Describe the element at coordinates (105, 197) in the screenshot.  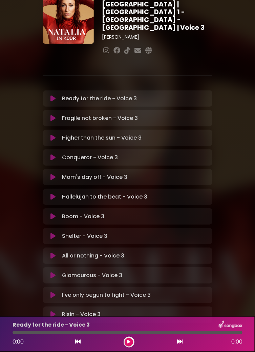
I see `p: Hallelujah to the beat - Voice 3` at that location.